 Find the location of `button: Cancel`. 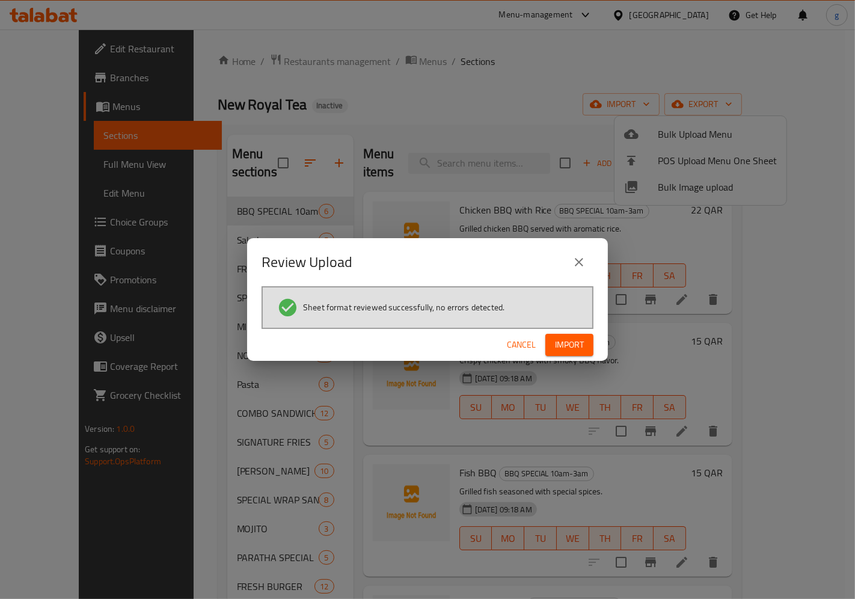

button: Cancel is located at coordinates (521, 345).